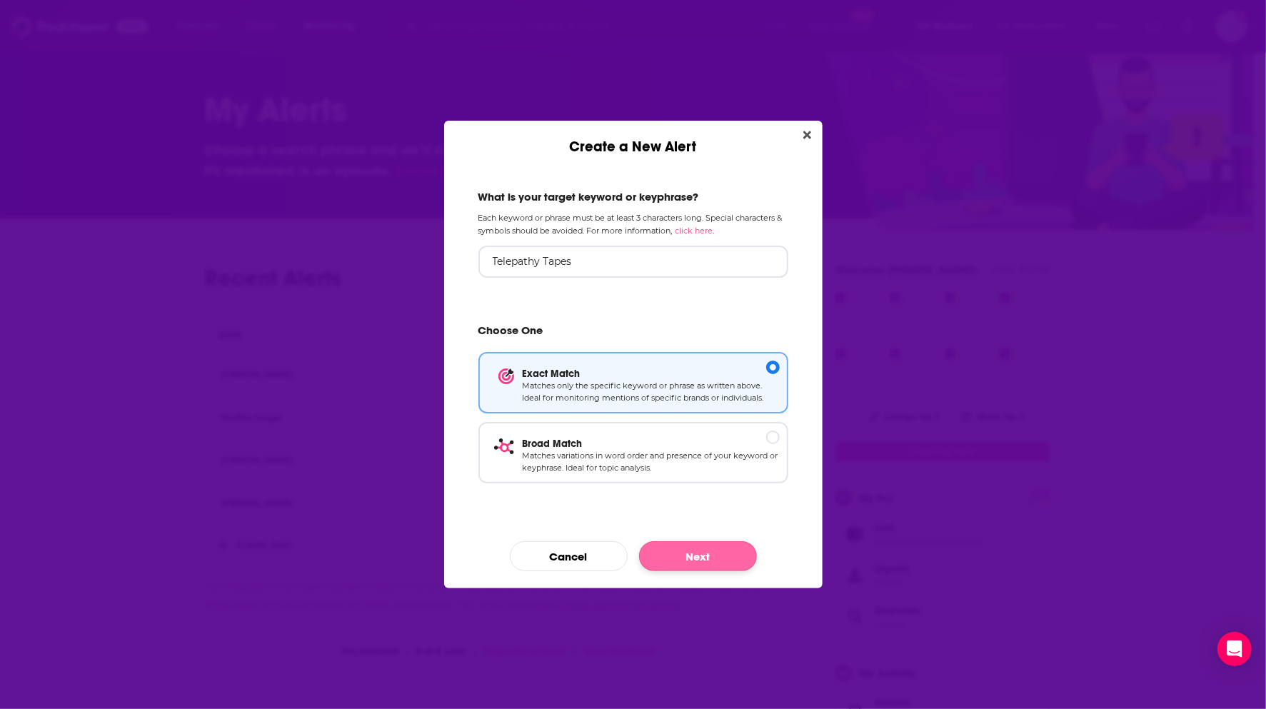  I want to click on p: Matches variations in word order and presence of your keyword or keyphrase. Ideal for topic analy..., so click(651, 462).